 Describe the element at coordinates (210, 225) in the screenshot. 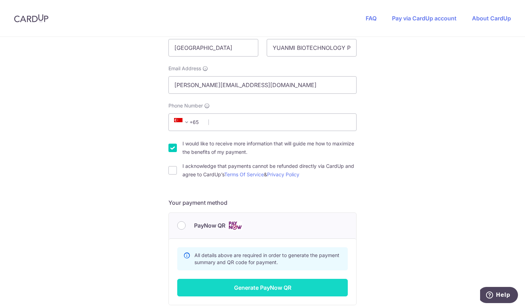

I see `span: PayNow QR` at that location.